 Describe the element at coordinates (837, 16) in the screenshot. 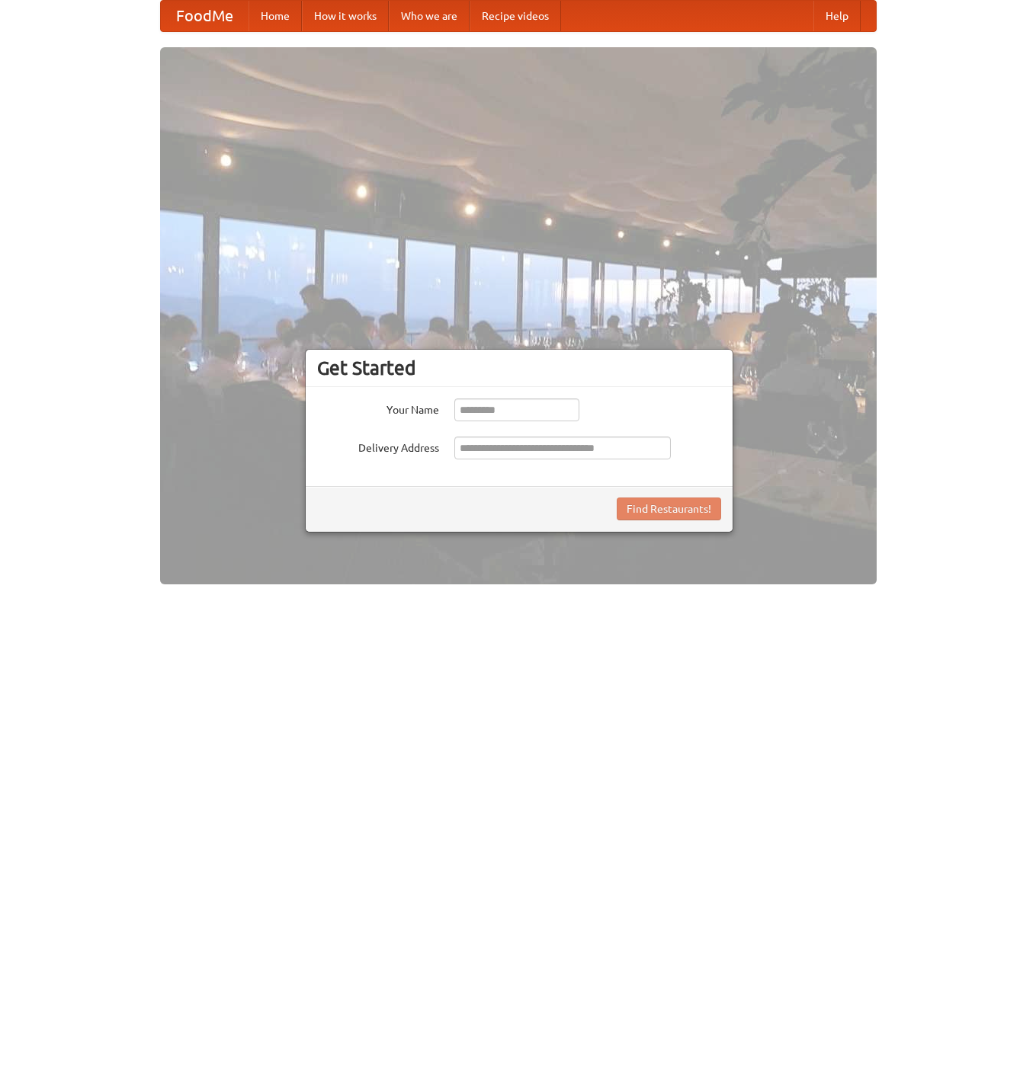

I see `a: Help` at that location.